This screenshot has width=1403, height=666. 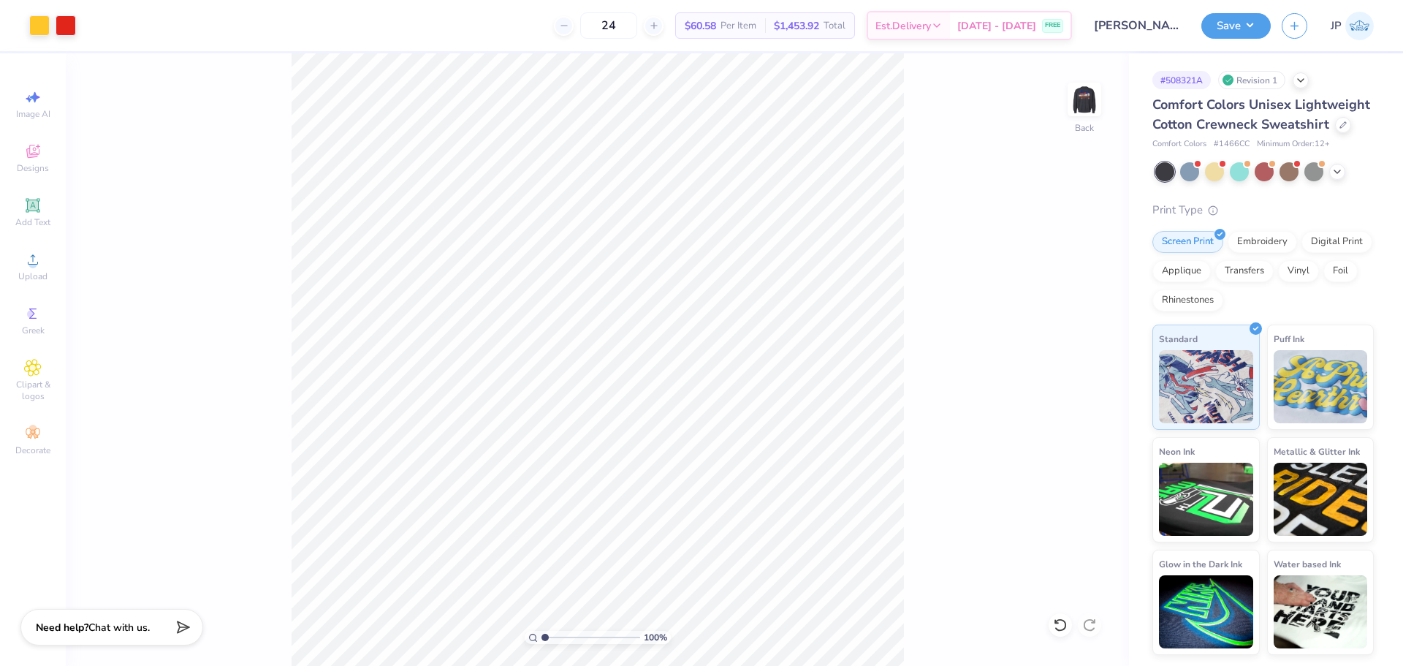 What do you see at coordinates (1352, 26) in the screenshot?
I see `a: JP` at bounding box center [1352, 26].